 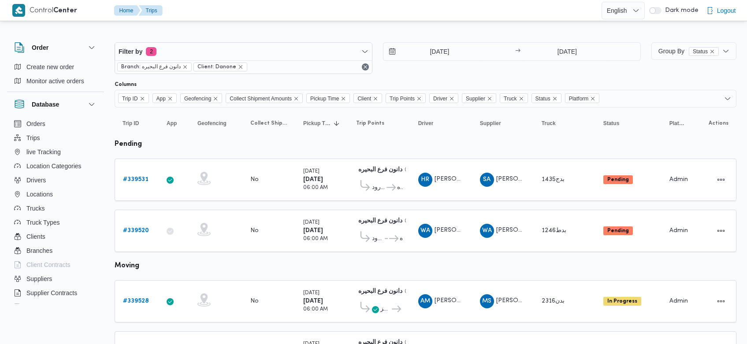 What do you see at coordinates (337, 123) in the screenshot?
I see `svg: Sorted in descending order` at bounding box center [337, 123].